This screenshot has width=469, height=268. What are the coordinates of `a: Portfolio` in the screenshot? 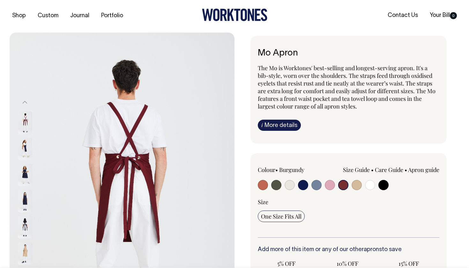 It's located at (112, 16).